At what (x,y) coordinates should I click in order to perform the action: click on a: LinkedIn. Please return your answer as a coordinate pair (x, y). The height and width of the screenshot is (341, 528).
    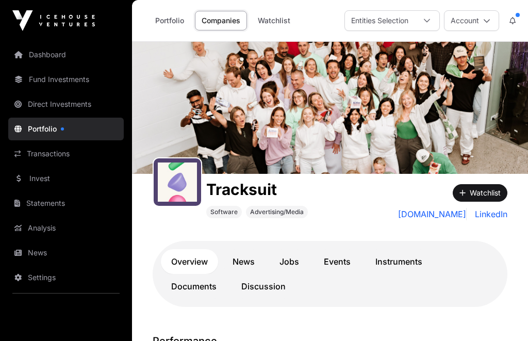
    Looking at the image, I should click on (489, 214).